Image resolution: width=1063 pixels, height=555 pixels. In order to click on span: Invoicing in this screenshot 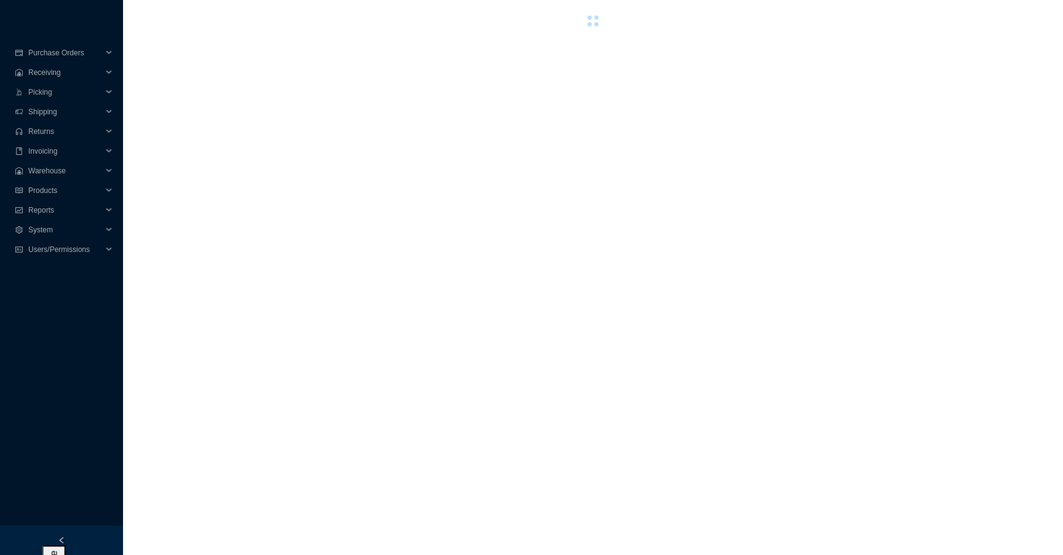, I will do `click(65, 151)`.